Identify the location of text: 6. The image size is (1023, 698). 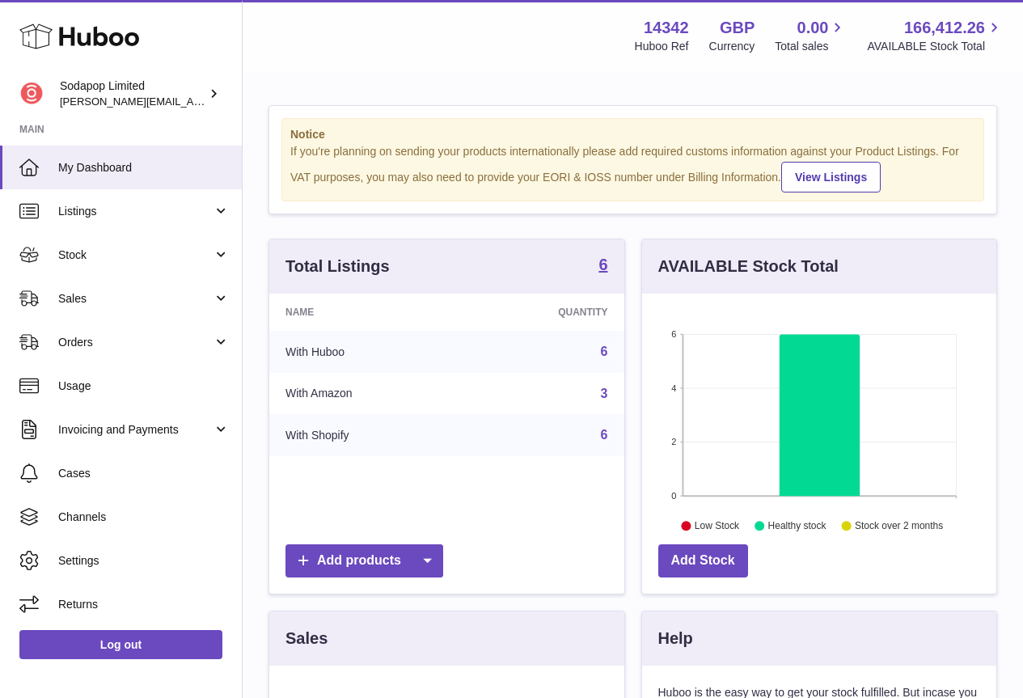
(674, 334).